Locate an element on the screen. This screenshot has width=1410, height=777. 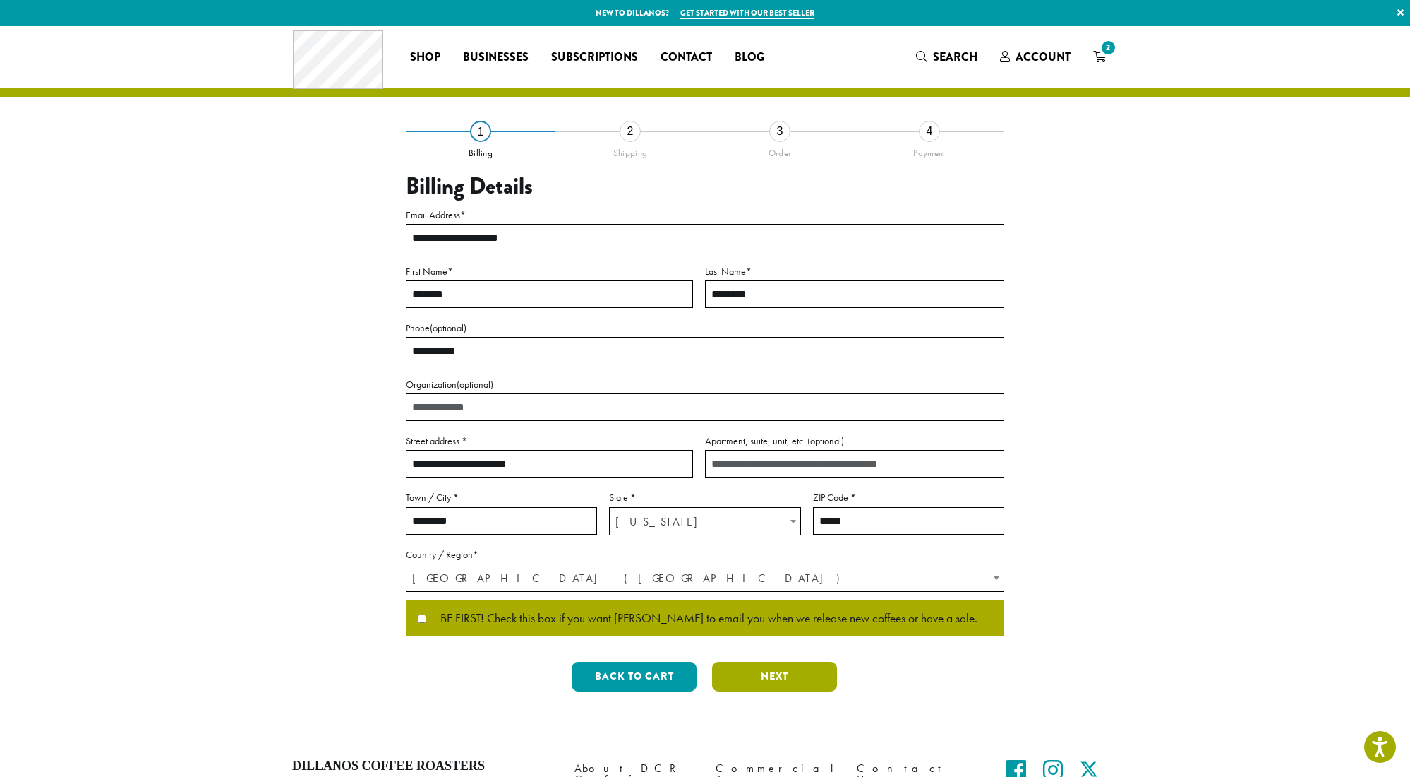
label: Apartment, suite, unit, etc. is located at coordinates (855, 441).